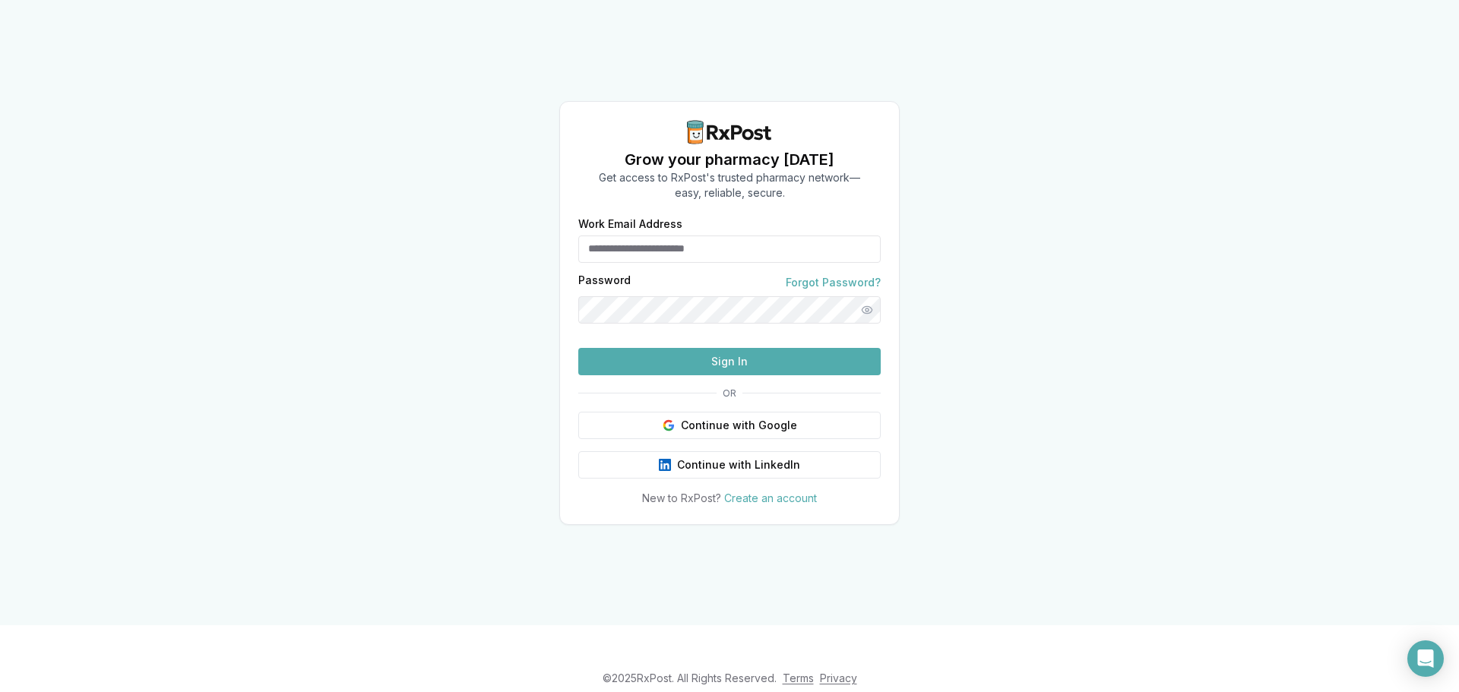 This screenshot has width=1459, height=692. What do you see at coordinates (730, 132) in the screenshot?
I see `img: RxPost Logo` at bounding box center [730, 132].